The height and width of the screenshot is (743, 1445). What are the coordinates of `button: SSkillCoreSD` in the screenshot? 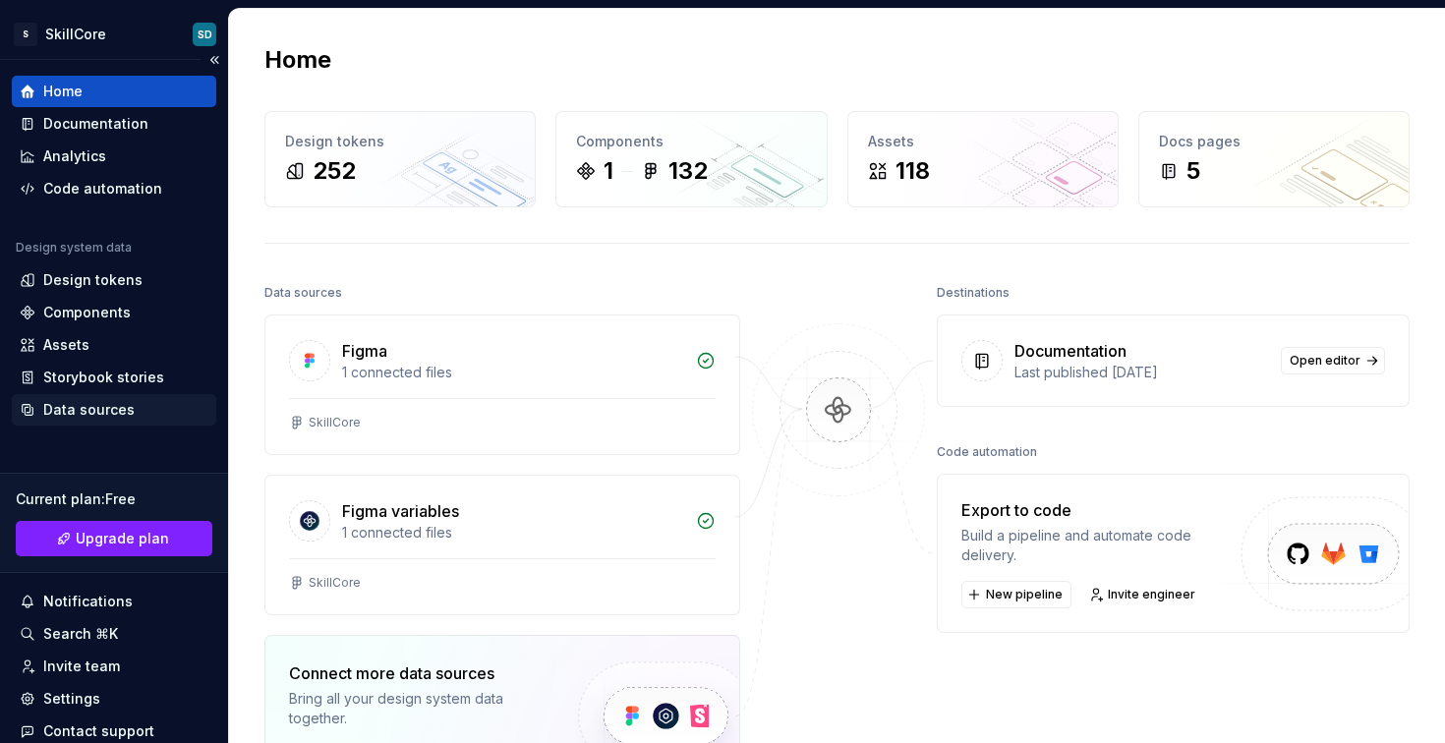 It's located at (114, 33).